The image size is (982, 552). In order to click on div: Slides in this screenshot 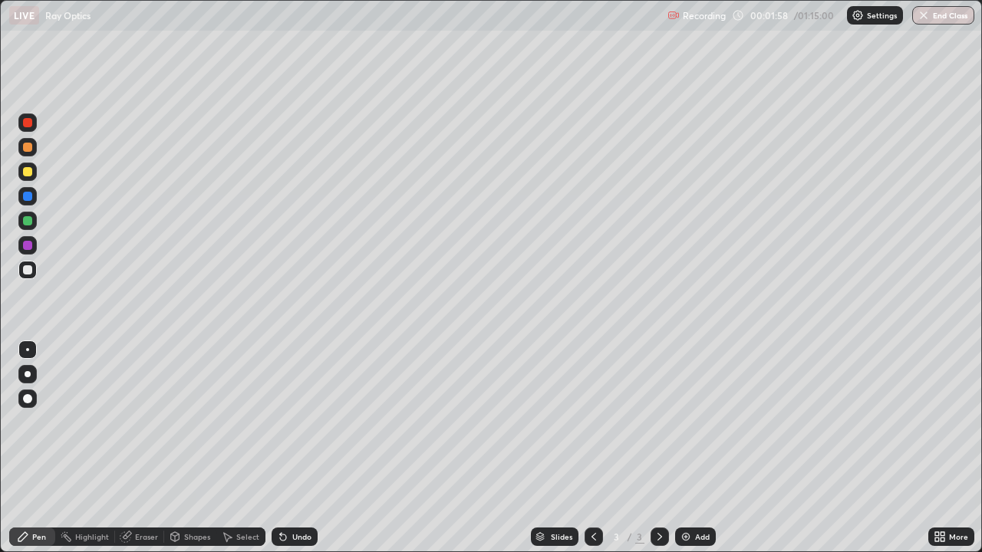, I will do `click(561, 537)`.